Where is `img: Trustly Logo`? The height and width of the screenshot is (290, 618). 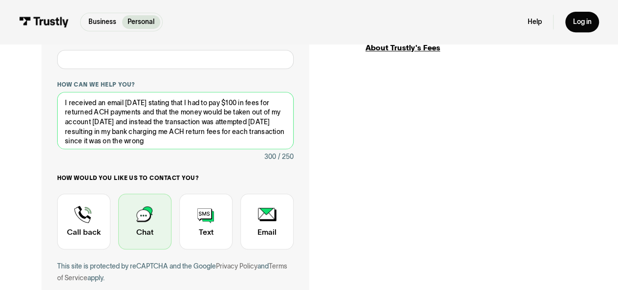
img: Trustly Logo is located at coordinates (44, 21).